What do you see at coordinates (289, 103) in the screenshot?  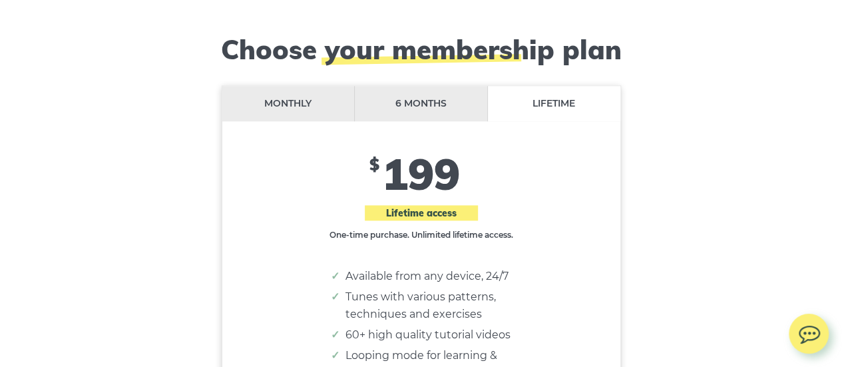 I see `li: Monthly` at bounding box center [289, 103].